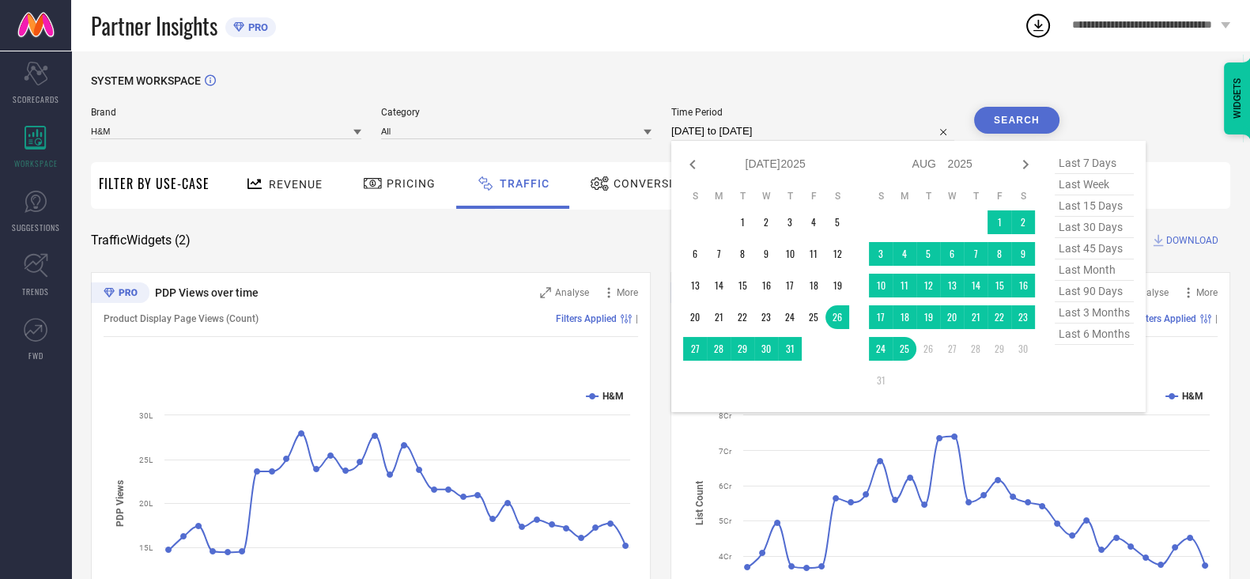 This screenshot has height=579, width=1250. I want to click on td: Tue Aug 19 2025, so click(928, 317).